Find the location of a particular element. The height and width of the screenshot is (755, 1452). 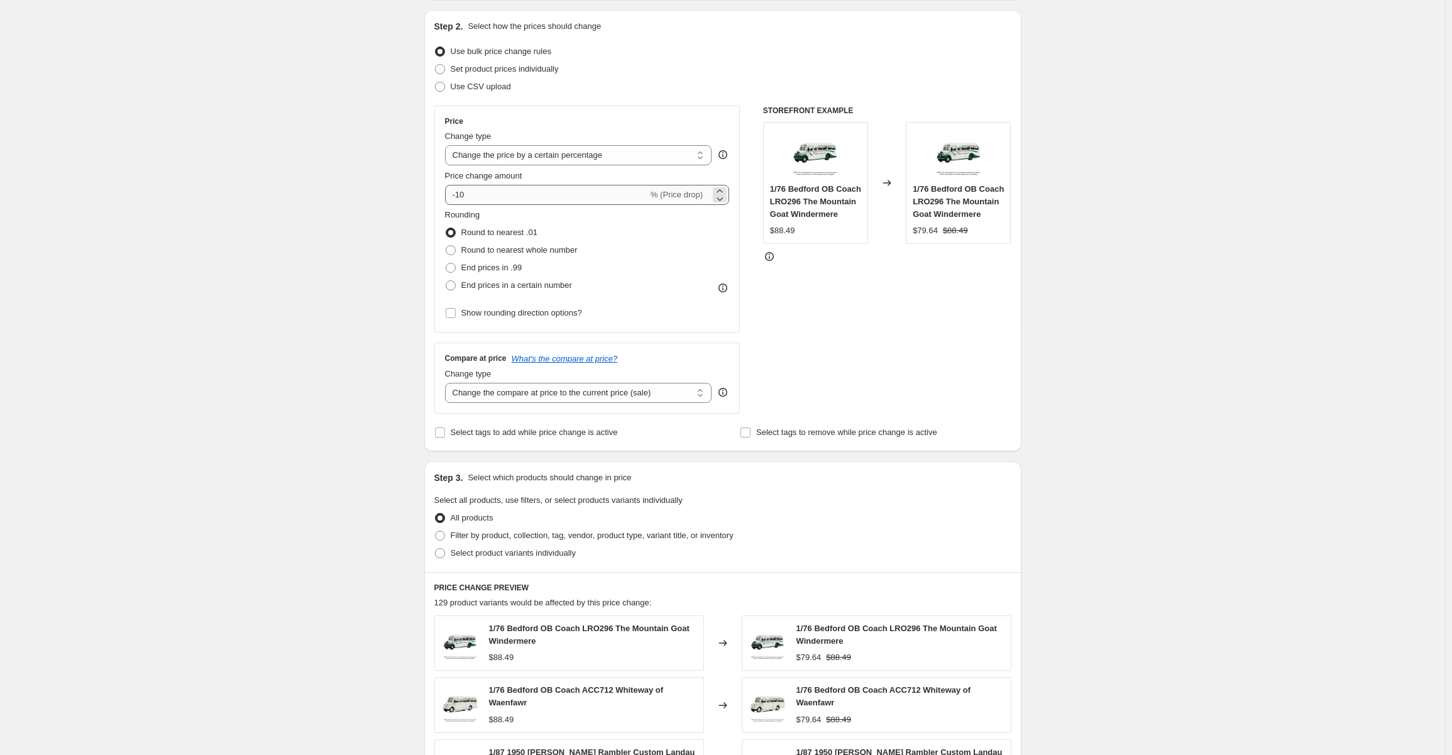

span: Price change amount is located at coordinates (484, 175).